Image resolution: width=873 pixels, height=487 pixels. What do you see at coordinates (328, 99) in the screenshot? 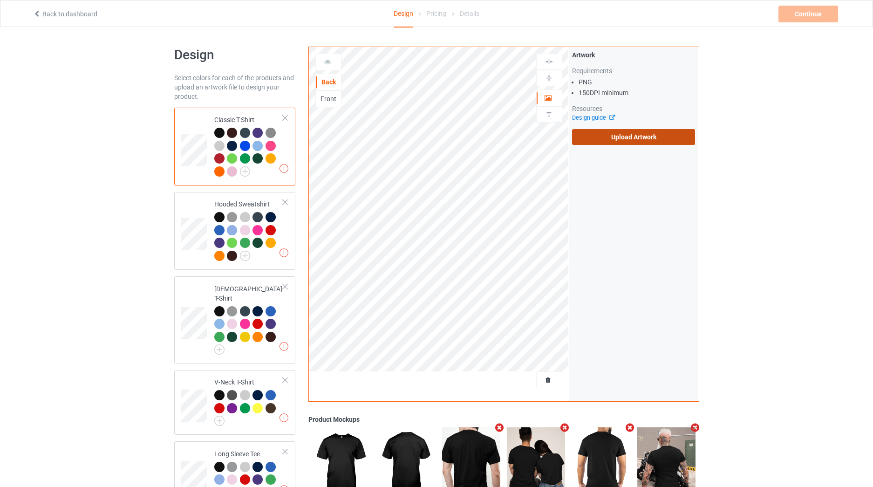
I see `div: Front` at bounding box center [328, 99].